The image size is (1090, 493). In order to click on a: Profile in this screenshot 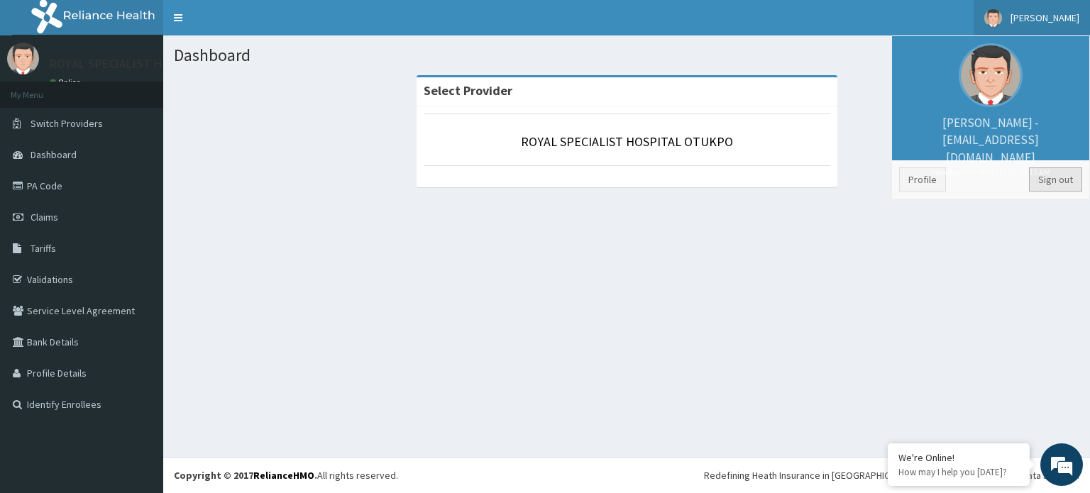, I will do `click(923, 180)`.